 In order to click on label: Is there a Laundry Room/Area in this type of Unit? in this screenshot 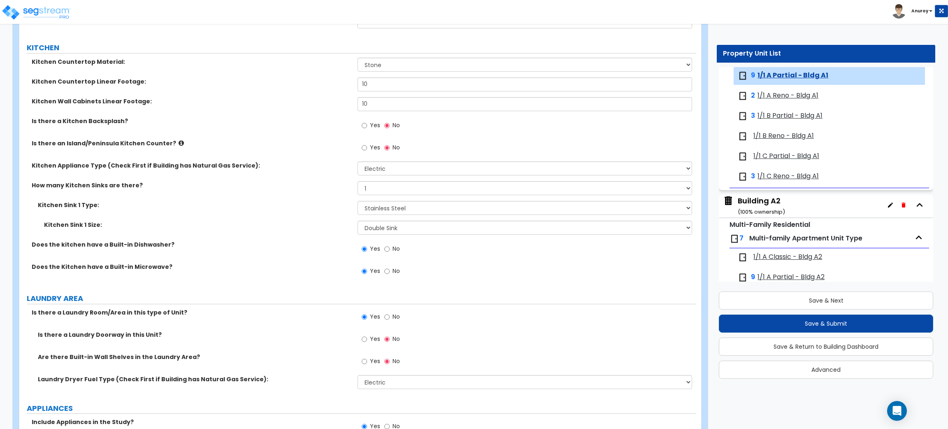, I will do `click(191, 312)`.